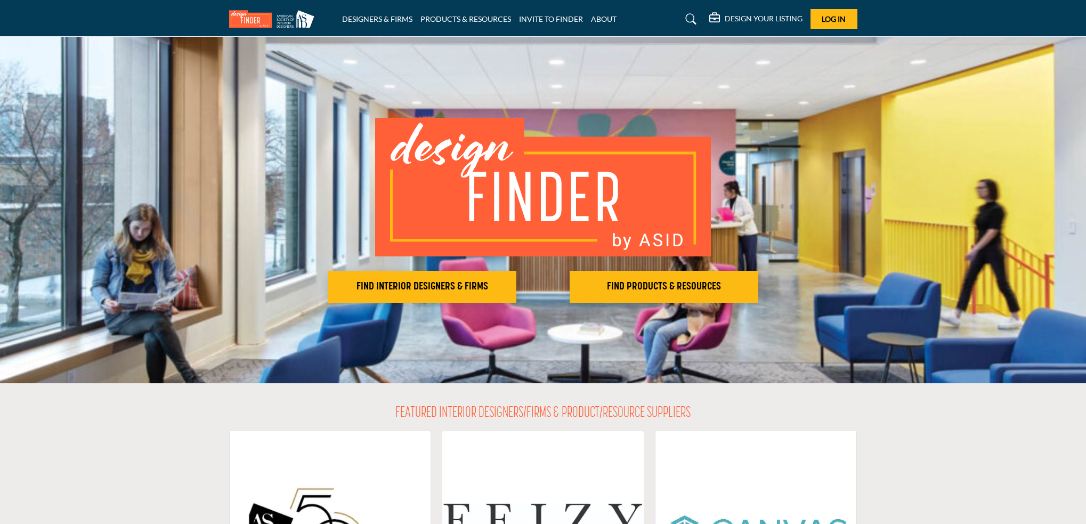  Describe the element at coordinates (466, 19) in the screenshot. I see `a: PRODUCTS & RESOURCES` at that location.